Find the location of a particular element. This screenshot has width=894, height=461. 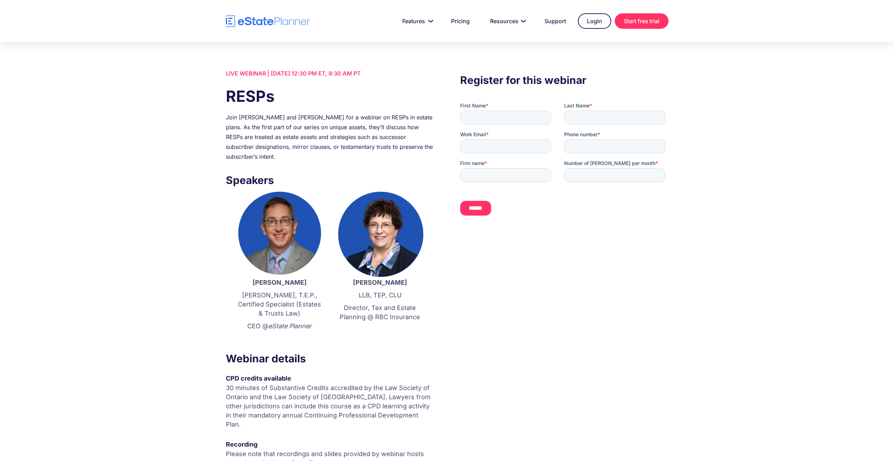

a: home is located at coordinates (268, 21).